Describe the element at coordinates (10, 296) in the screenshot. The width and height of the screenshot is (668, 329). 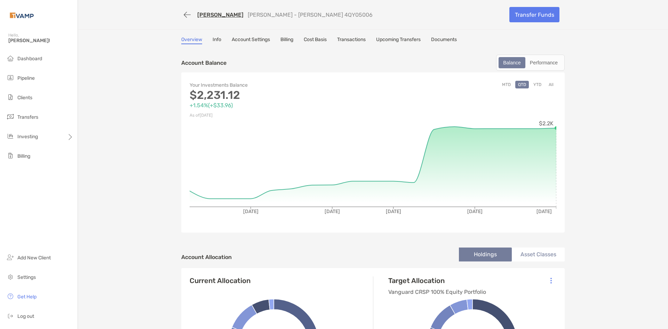
I see `img: get-help icon` at that location.